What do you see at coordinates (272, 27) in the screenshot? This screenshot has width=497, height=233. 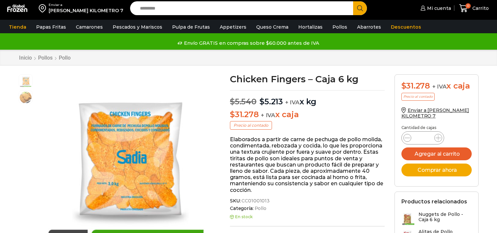 I see `a: Queso Crema` at bounding box center [272, 27].